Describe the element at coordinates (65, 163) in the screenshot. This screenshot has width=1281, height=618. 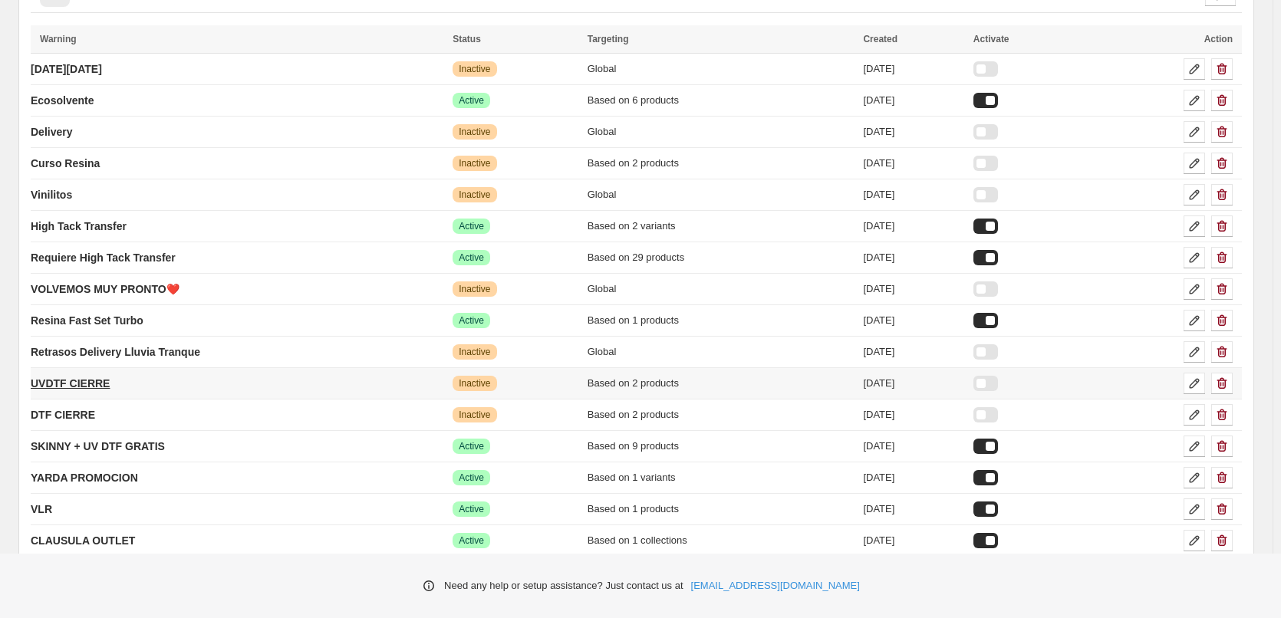
I see `p: Curso Resina` at that location.